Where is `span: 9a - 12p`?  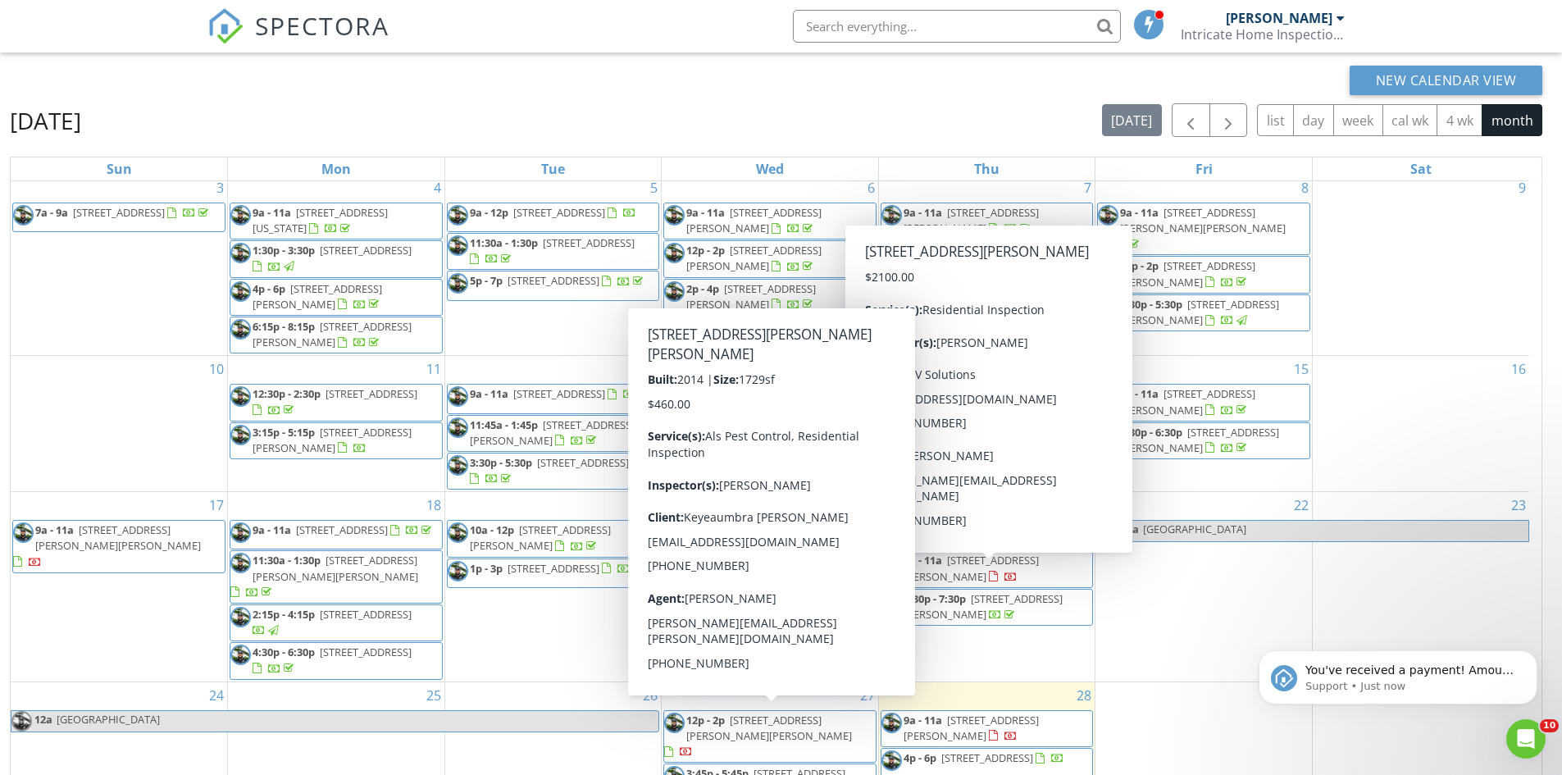
span: 9a - 12p is located at coordinates (489, 212).